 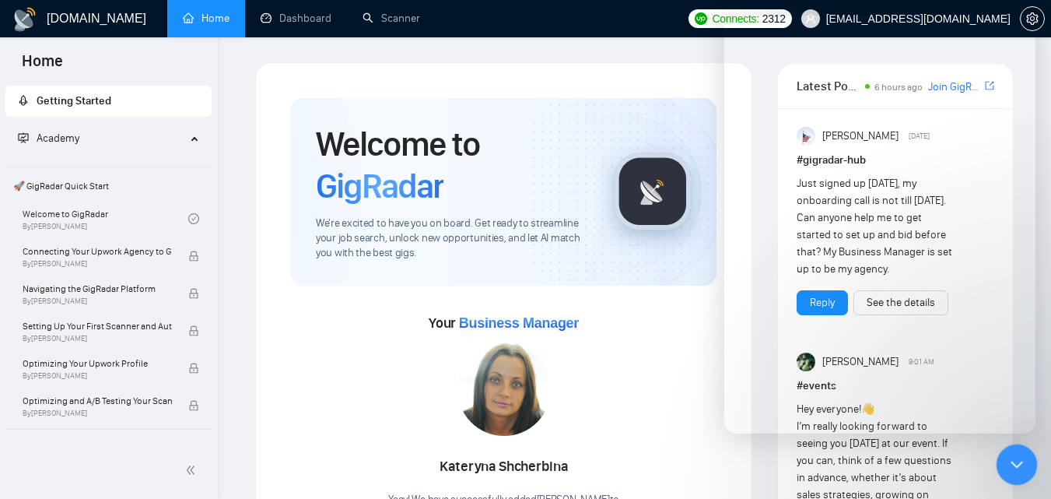 I want to click on h1: Welcome to, so click(x=452, y=165).